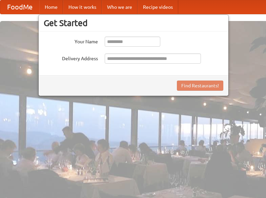 The width and height of the screenshot is (266, 198). Describe the element at coordinates (82, 7) in the screenshot. I see `a: How it works` at that location.